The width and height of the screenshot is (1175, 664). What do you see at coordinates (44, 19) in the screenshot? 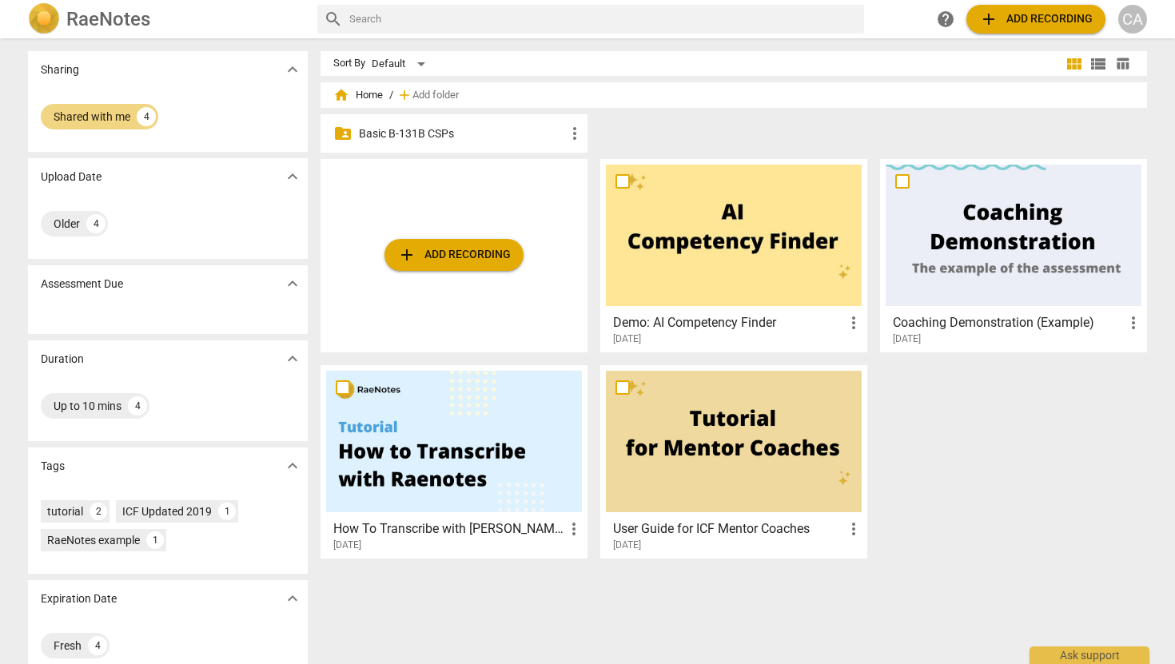
I see `img: Logo` at bounding box center [44, 19].